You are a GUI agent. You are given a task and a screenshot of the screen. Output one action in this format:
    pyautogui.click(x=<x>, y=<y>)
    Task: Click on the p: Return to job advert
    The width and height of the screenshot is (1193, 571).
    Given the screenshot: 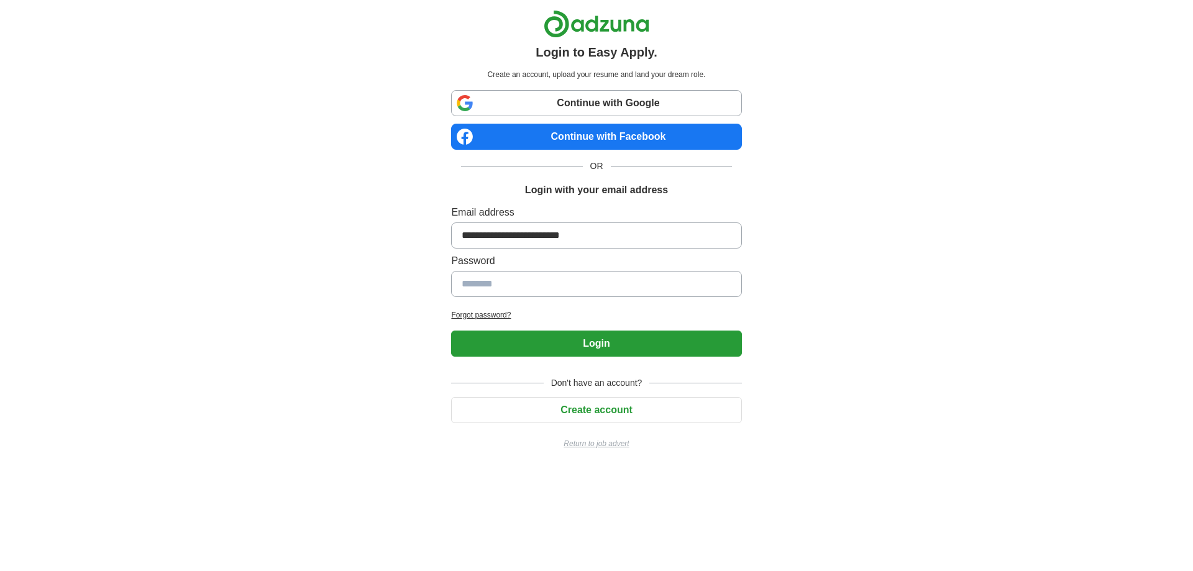 What is the action you would take?
    pyautogui.click(x=596, y=444)
    